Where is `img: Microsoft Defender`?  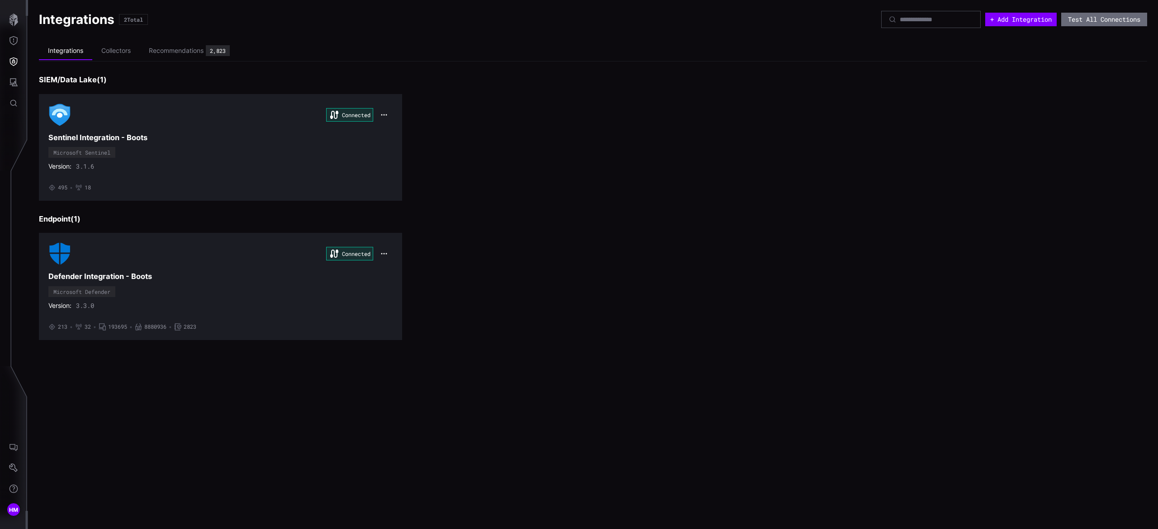
img: Microsoft Defender is located at coordinates (60, 254).